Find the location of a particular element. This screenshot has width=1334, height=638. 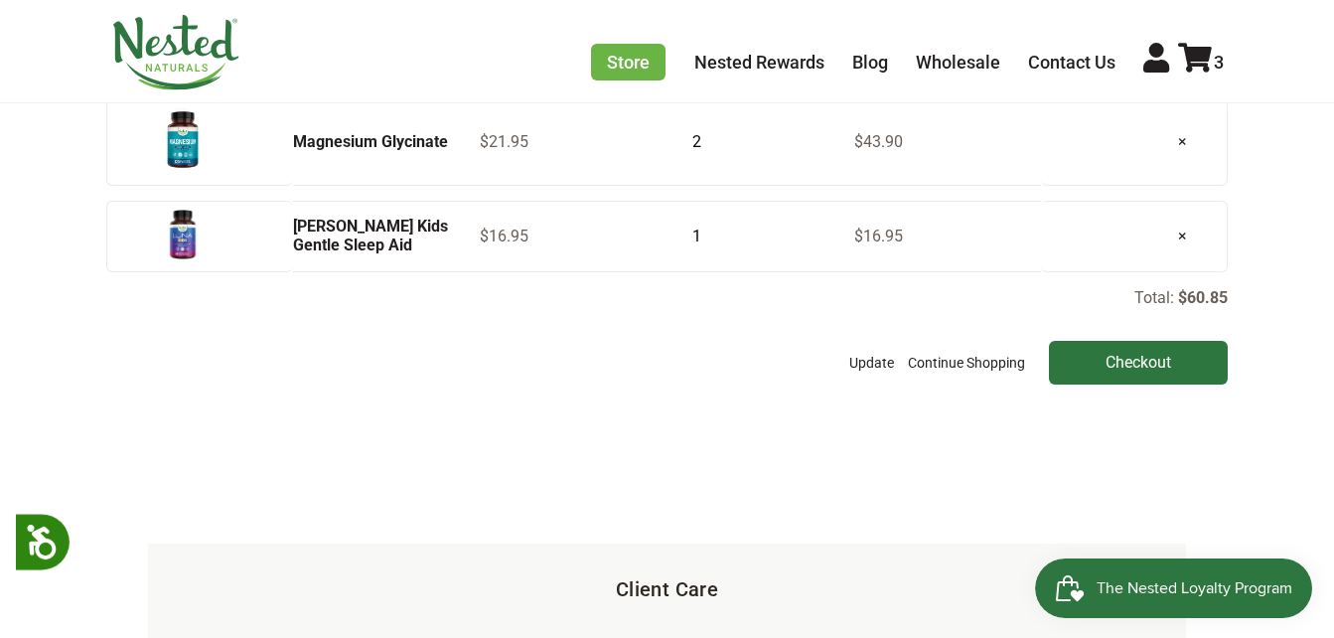

h5: Client Care is located at coordinates (666, 589).